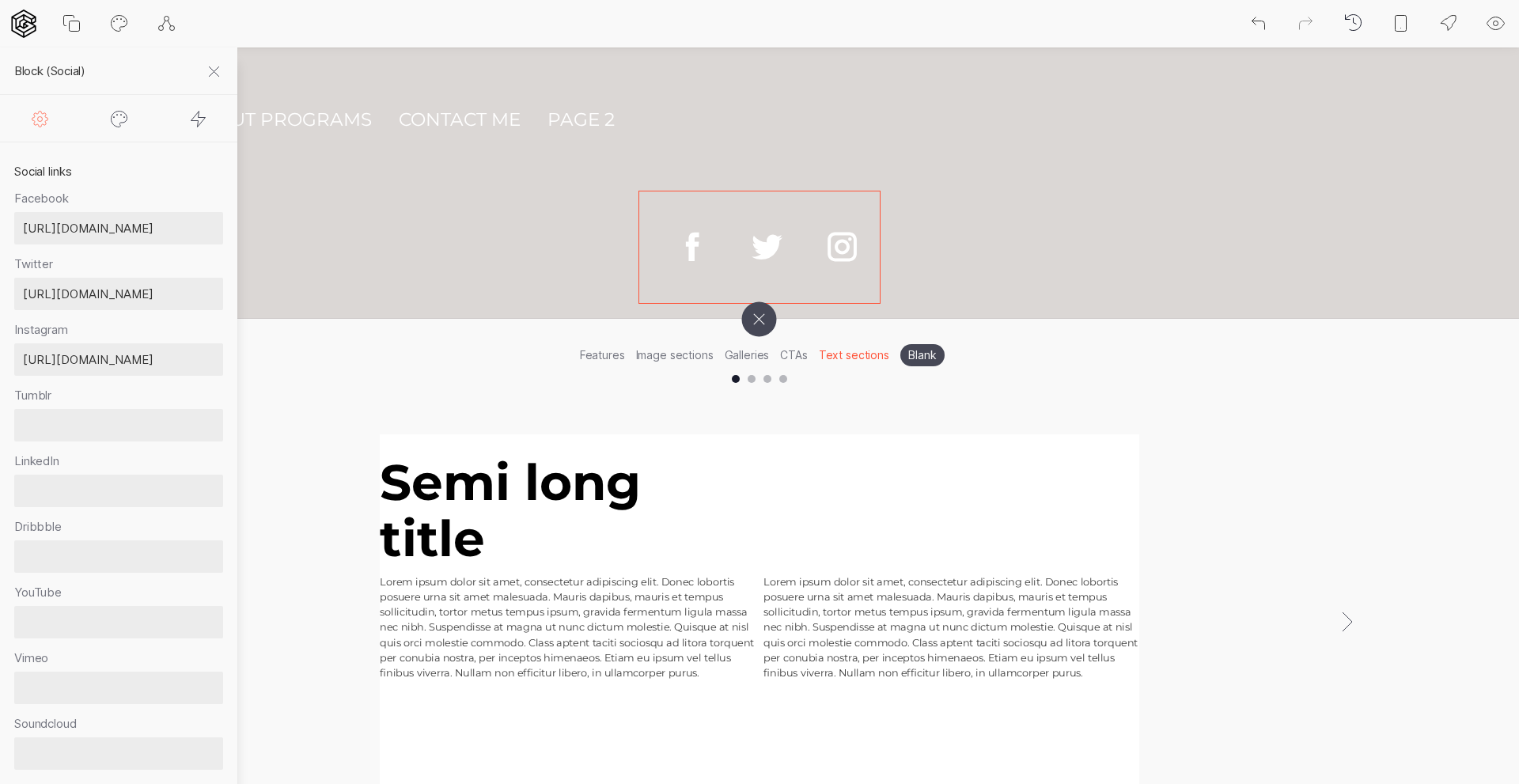 This screenshot has height=784, width=1519. I want to click on div: Backups, so click(1352, 23).